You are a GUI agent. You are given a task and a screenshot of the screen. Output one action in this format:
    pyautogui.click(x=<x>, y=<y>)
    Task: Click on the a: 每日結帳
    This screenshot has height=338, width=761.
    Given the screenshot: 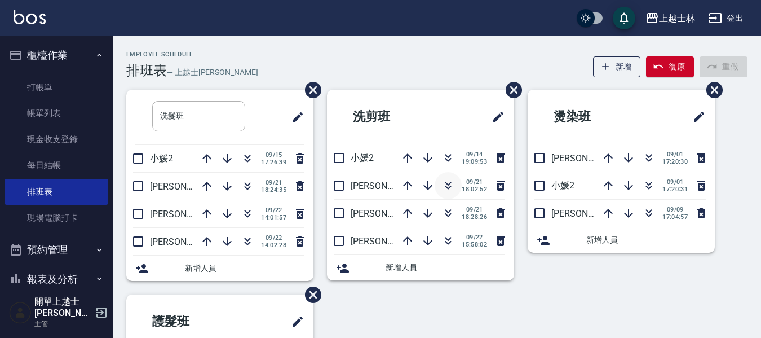 What is the action you would take?
    pyautogui.click(x=56, y=165)
    